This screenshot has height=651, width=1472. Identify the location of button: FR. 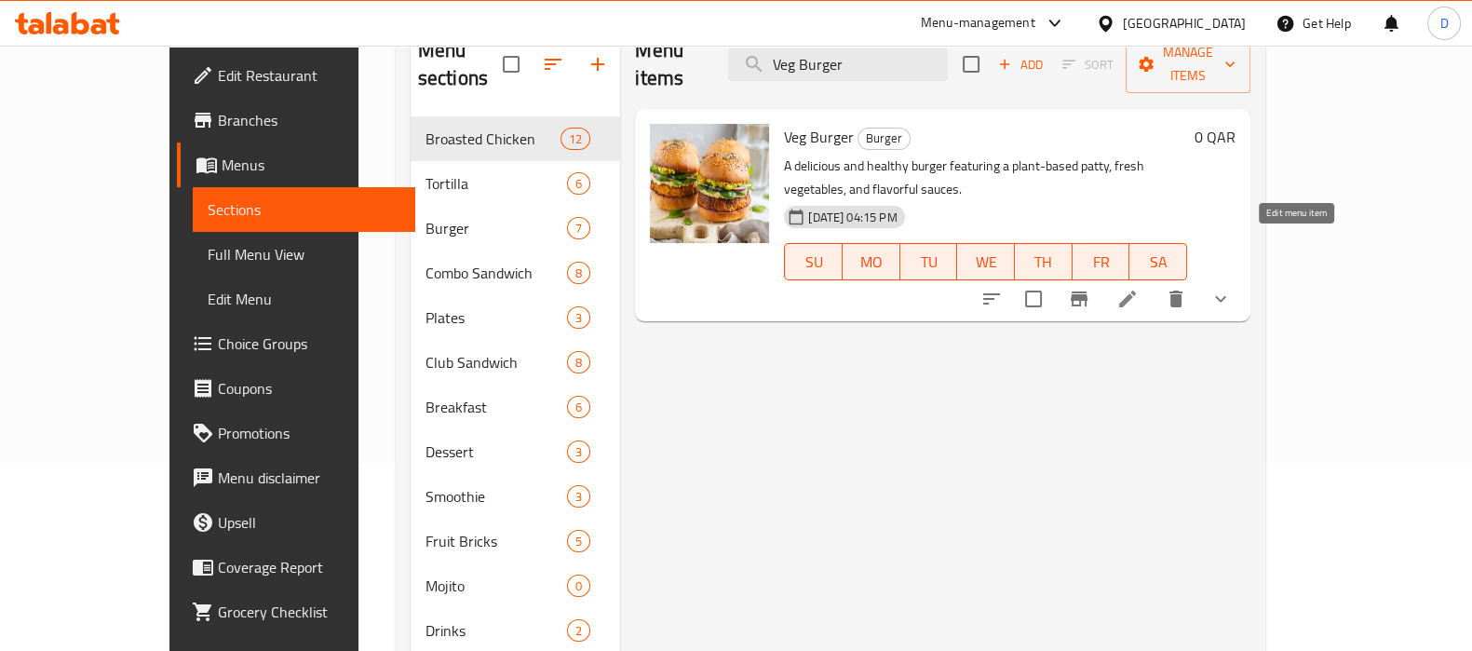
(1101, 262).